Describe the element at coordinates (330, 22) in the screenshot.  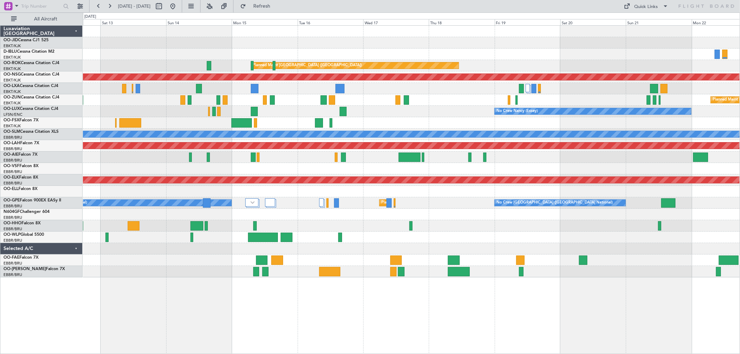
I see `div: Tue 16` at that location.